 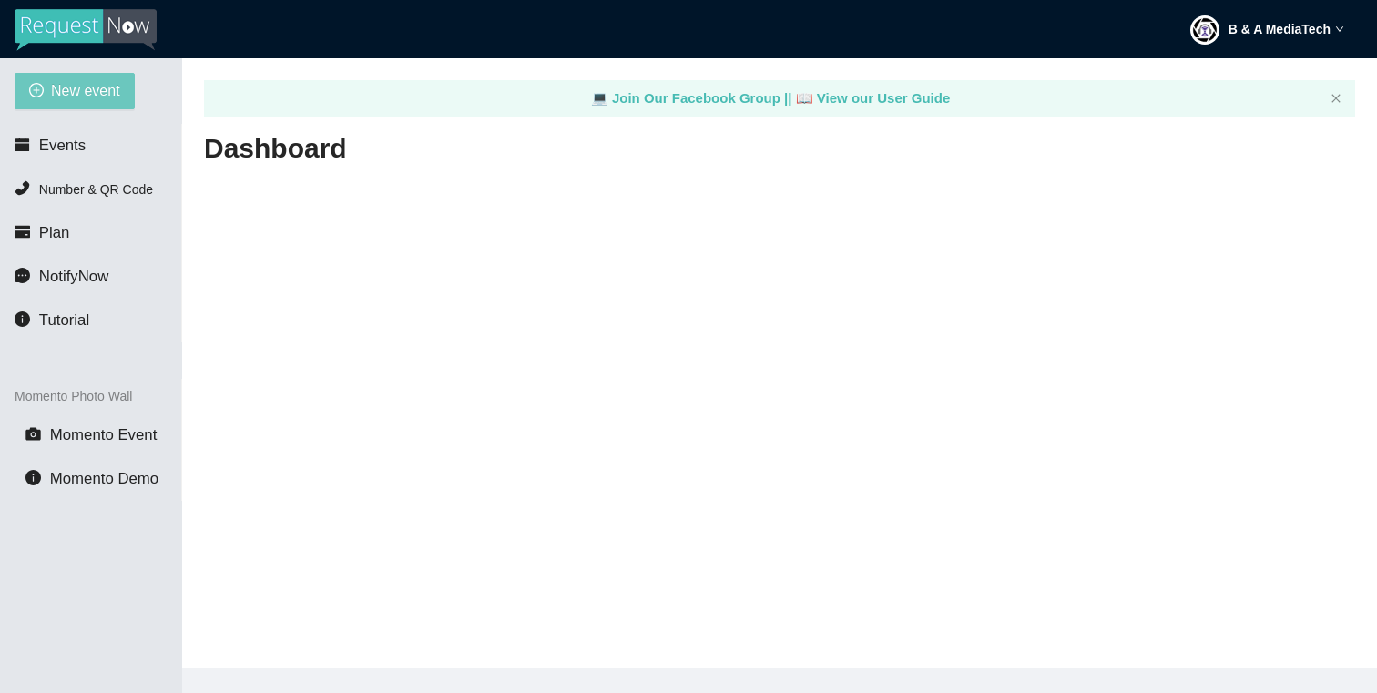 I want to click on span: NotifyNow, so click(x=74, y=276).